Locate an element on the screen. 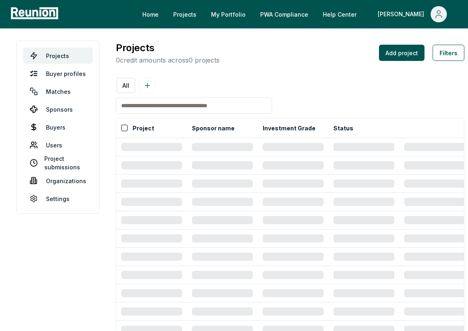 This screenshot has width=468, height=331. a: Settings is located at coordinates (58, 199).